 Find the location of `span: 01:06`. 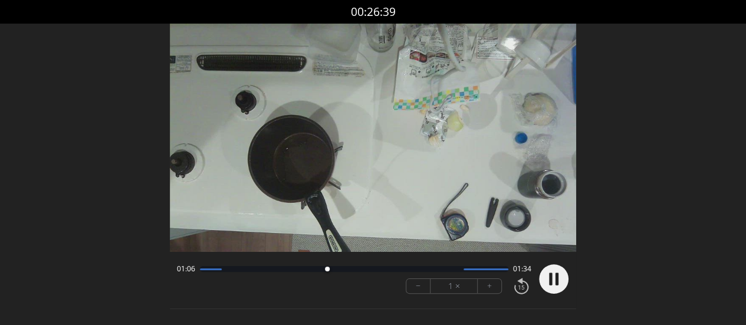

span: 01:06 is located at coordinates (186, 269).